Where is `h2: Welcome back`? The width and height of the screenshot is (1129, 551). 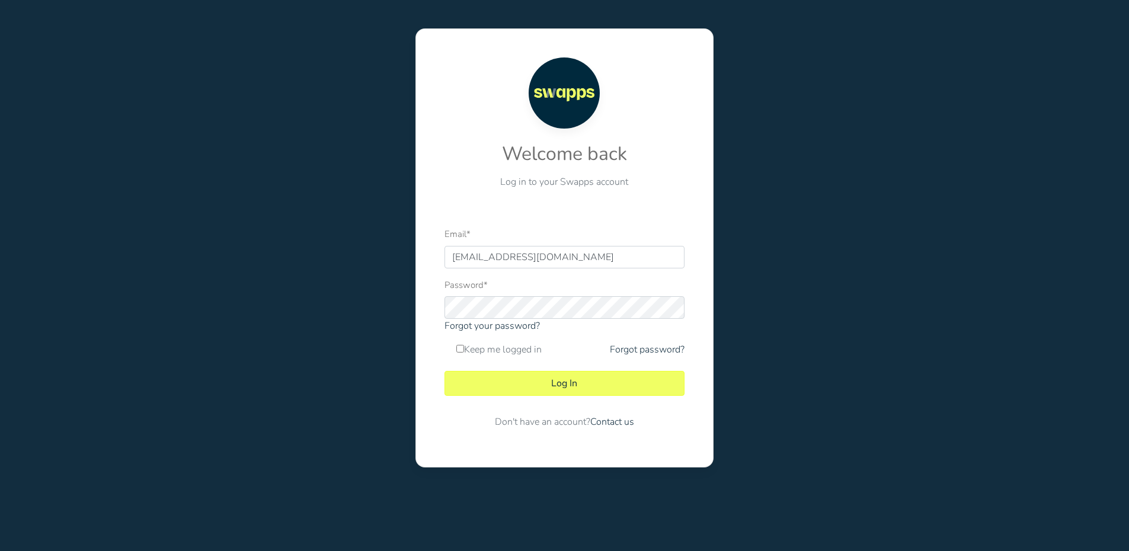
h2: Welcome back is located at coordinates (564, 154).